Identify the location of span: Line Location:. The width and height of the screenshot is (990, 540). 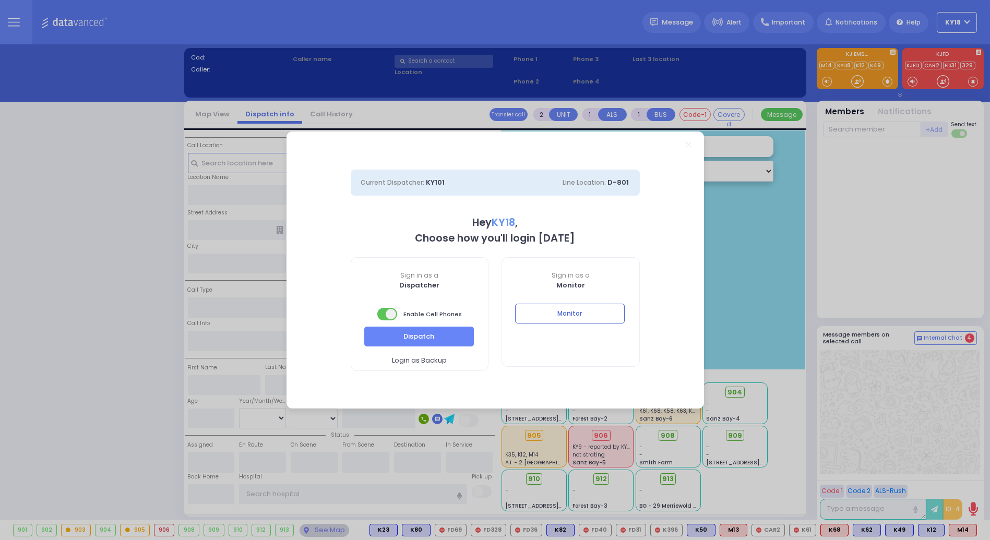
(585, 182).